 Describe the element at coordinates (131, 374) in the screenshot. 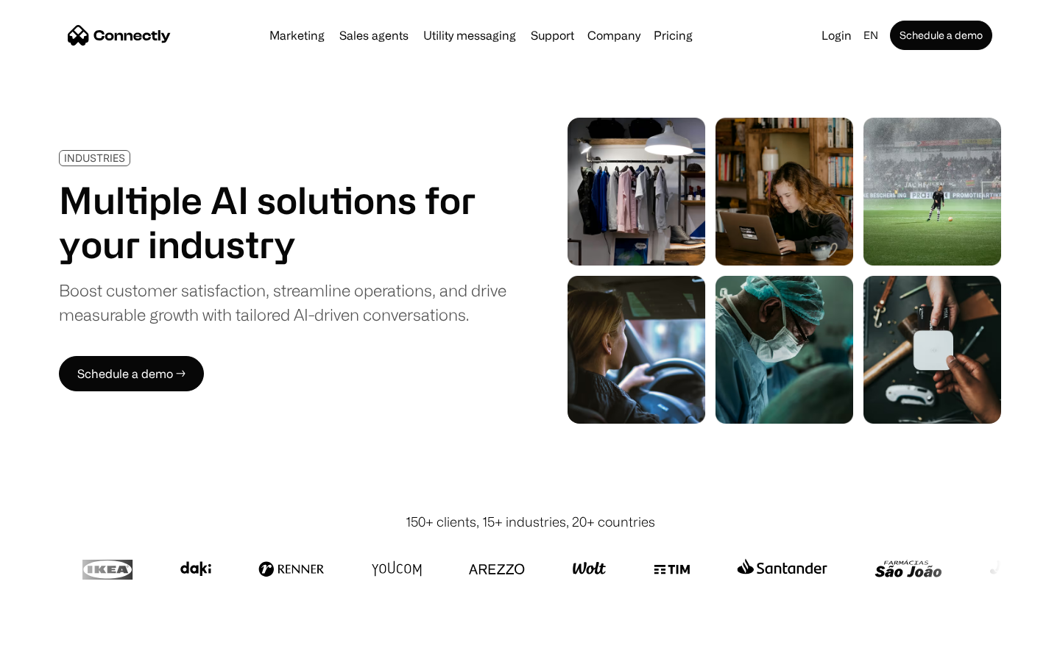

I see `a: Schedule a demo →` at that location.